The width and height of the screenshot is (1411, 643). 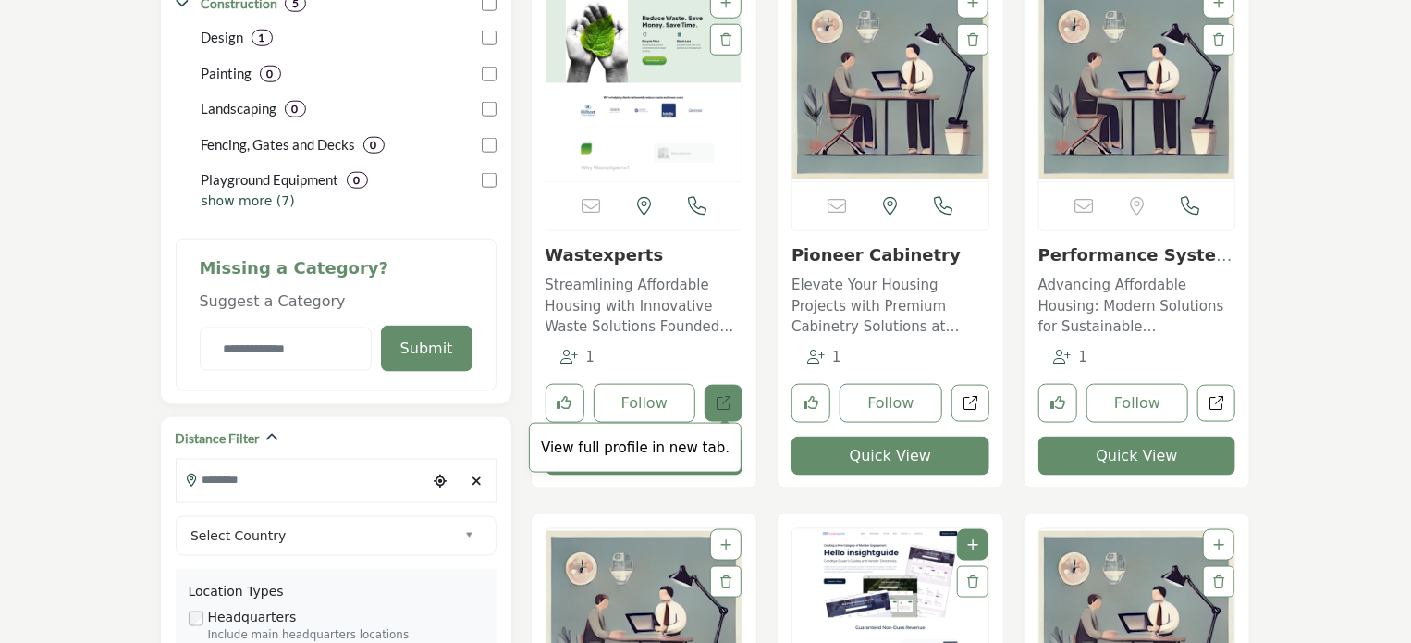 What do you see at coordinates (223, 37) in the screenshot?
I see `p: Design: Design services for interior and exterior property elements.` at bounding box center [223, 37].